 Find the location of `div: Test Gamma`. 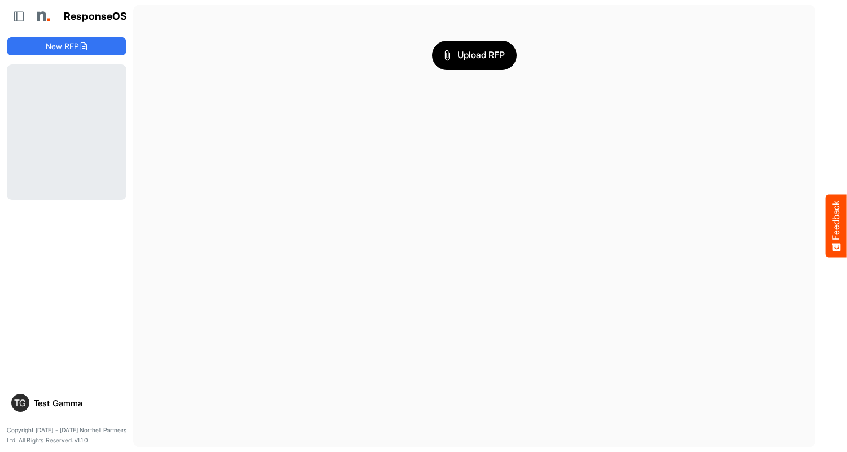

div: Test Gamma is located at coordinates (78, 403).